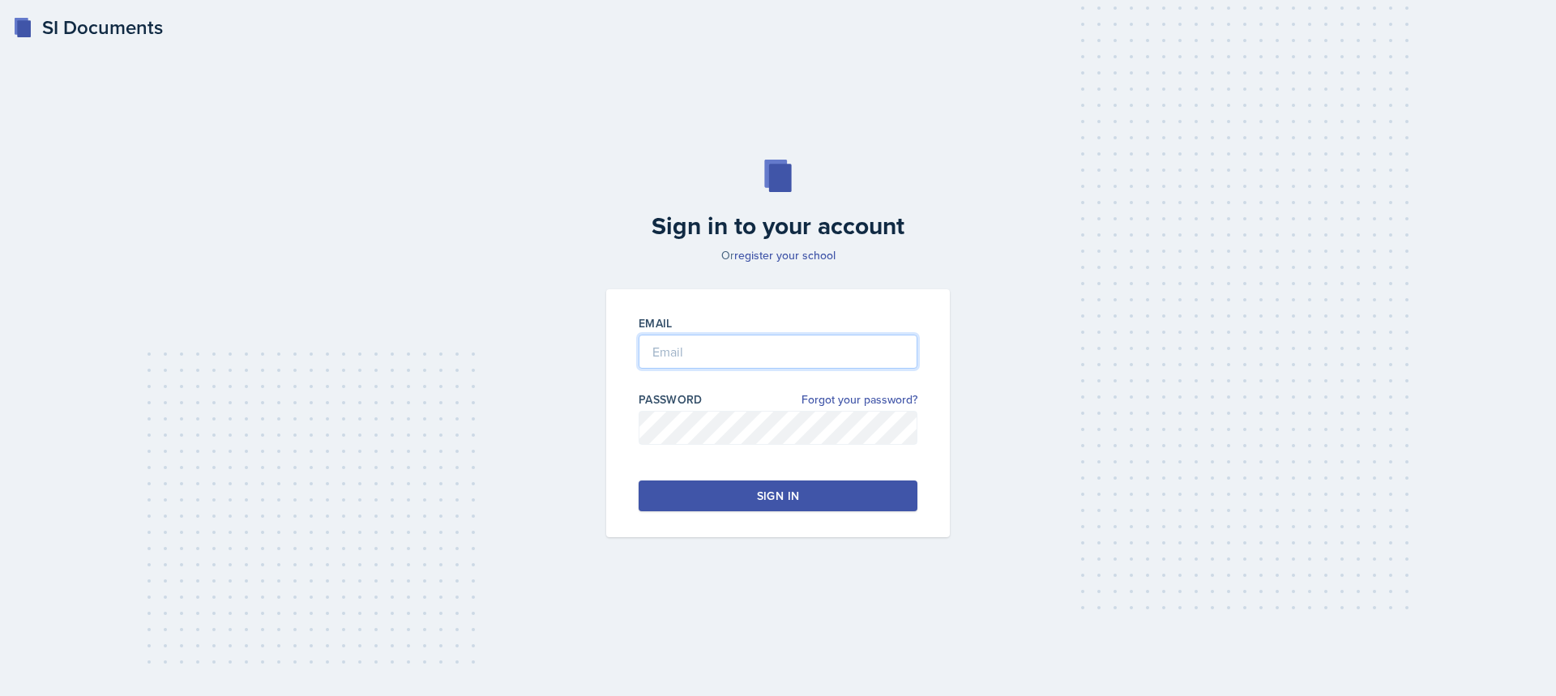 Image resolution: width=1556 pixels, height=696 pixels. Describe the element at coordinates (778, 496) in the screenshot. I see `div: Sign in` at that location.